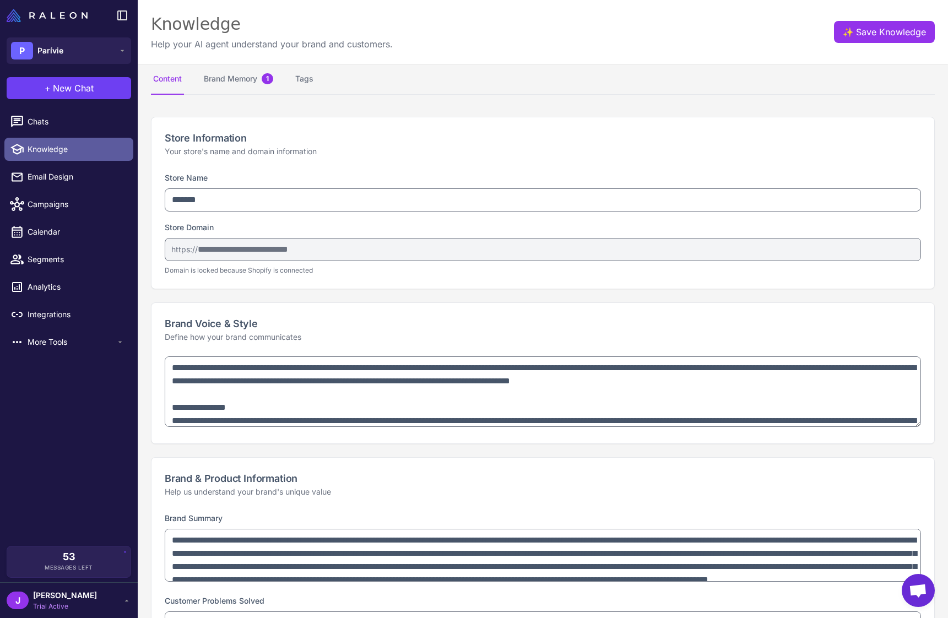 This screenshot has width=948, height=618. I want to click on span: Email Design, so click(76, 177).